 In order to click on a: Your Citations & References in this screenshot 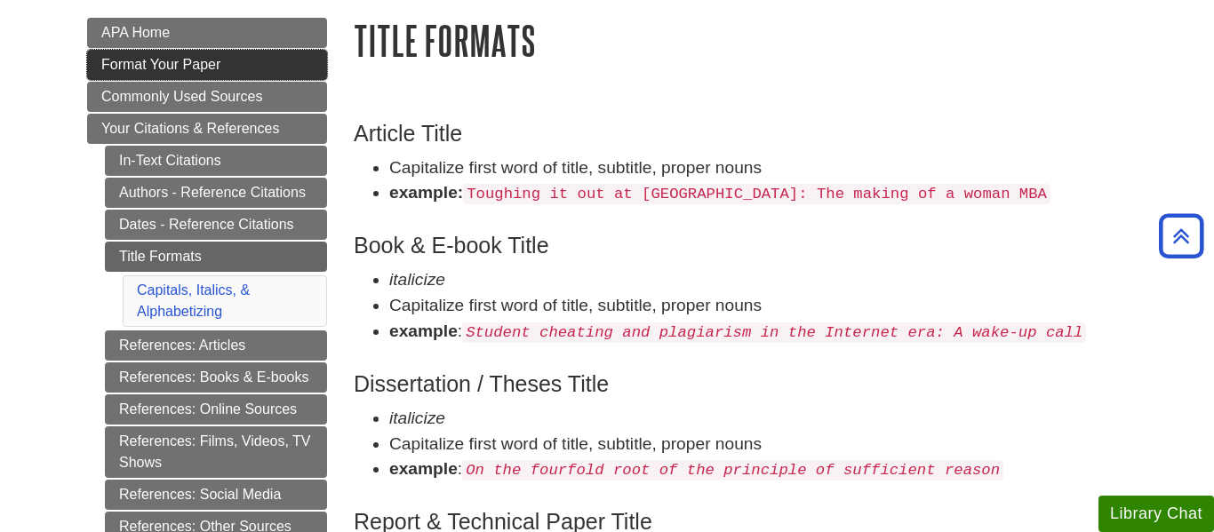, I will do `click(207, 129)`.